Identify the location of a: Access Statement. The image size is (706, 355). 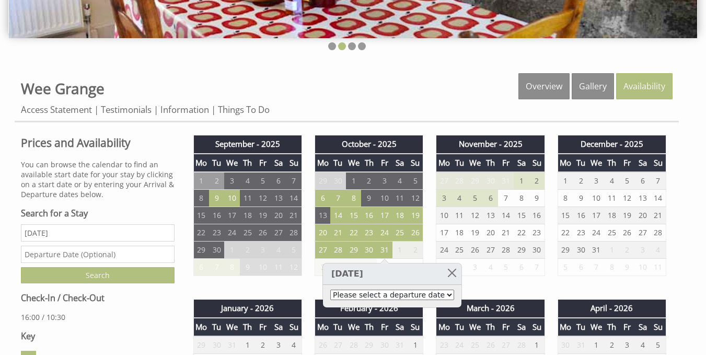
(56, 109).